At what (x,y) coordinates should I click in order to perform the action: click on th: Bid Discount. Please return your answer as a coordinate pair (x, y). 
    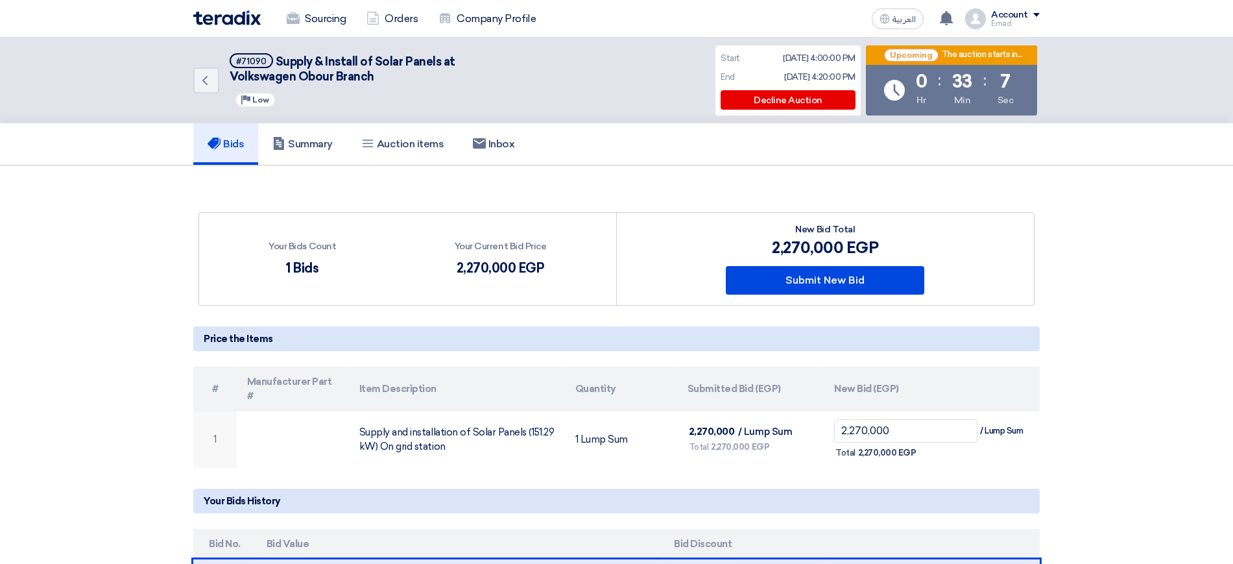
    Looking at the image, I should click on (745, 544).